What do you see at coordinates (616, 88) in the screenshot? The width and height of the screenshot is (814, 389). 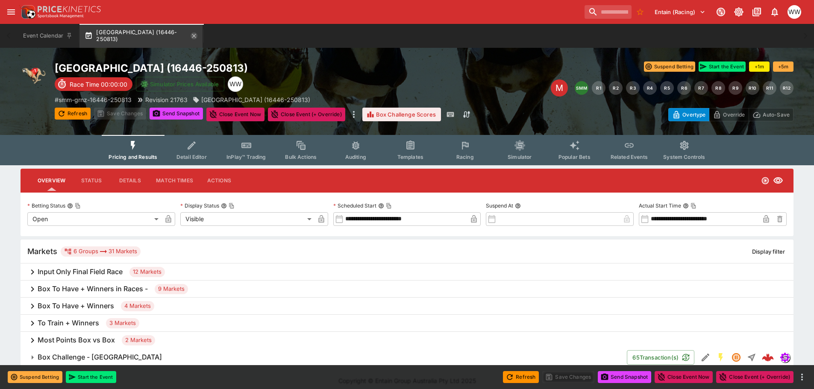 I see `button: R2` at bounding box center [616, 88].